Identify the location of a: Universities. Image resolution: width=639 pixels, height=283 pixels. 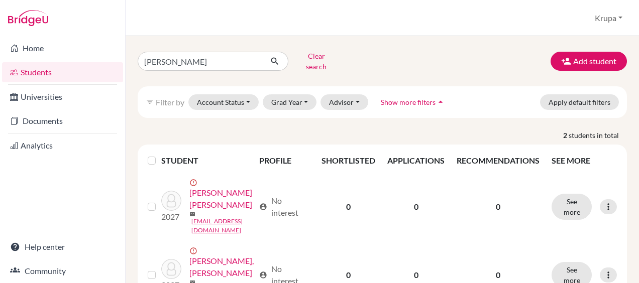
(62, 97).